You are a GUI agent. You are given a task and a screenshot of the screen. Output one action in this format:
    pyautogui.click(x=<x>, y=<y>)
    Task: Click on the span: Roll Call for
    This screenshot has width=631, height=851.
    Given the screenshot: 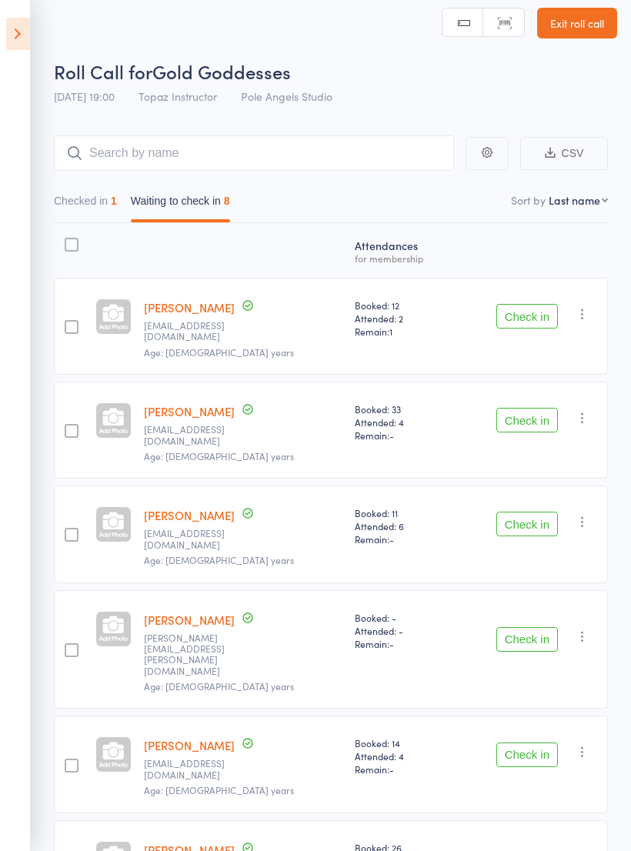 What is the action you would take?
    pyautogui.click(x=103, y=71)
    